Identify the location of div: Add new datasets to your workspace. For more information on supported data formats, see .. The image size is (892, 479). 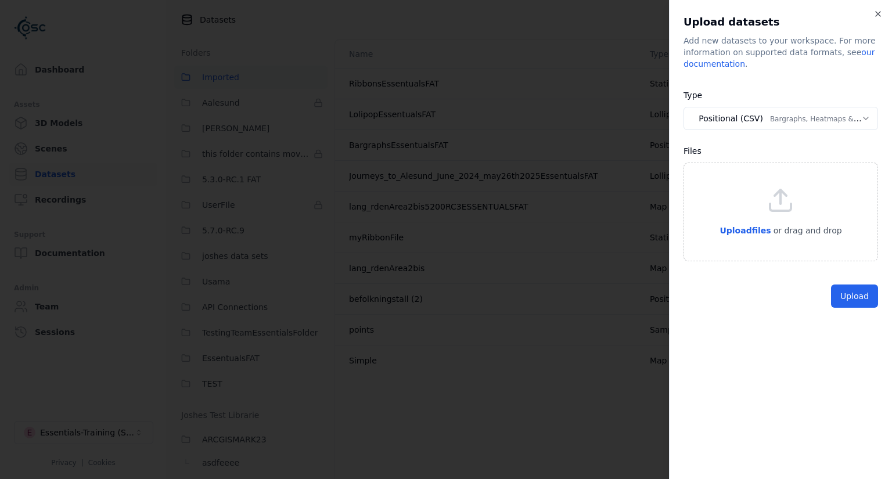
(780, 52).